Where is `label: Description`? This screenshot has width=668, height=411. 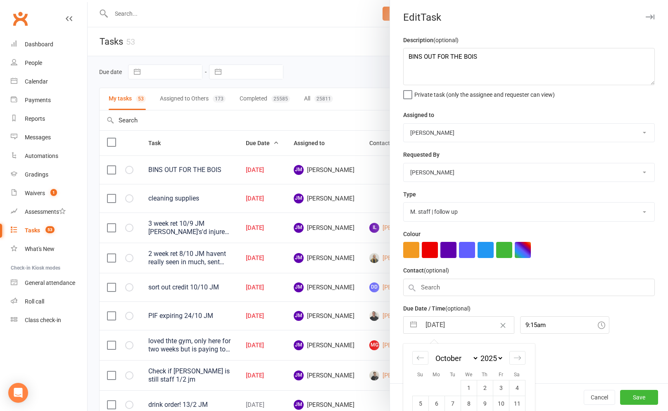
label: Description is located at coordinates (431, 40).